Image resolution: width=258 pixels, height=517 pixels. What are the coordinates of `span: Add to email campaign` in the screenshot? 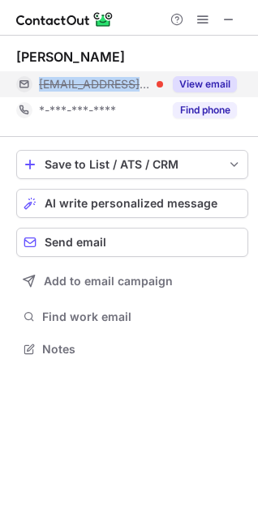 It's located at (108, 281).